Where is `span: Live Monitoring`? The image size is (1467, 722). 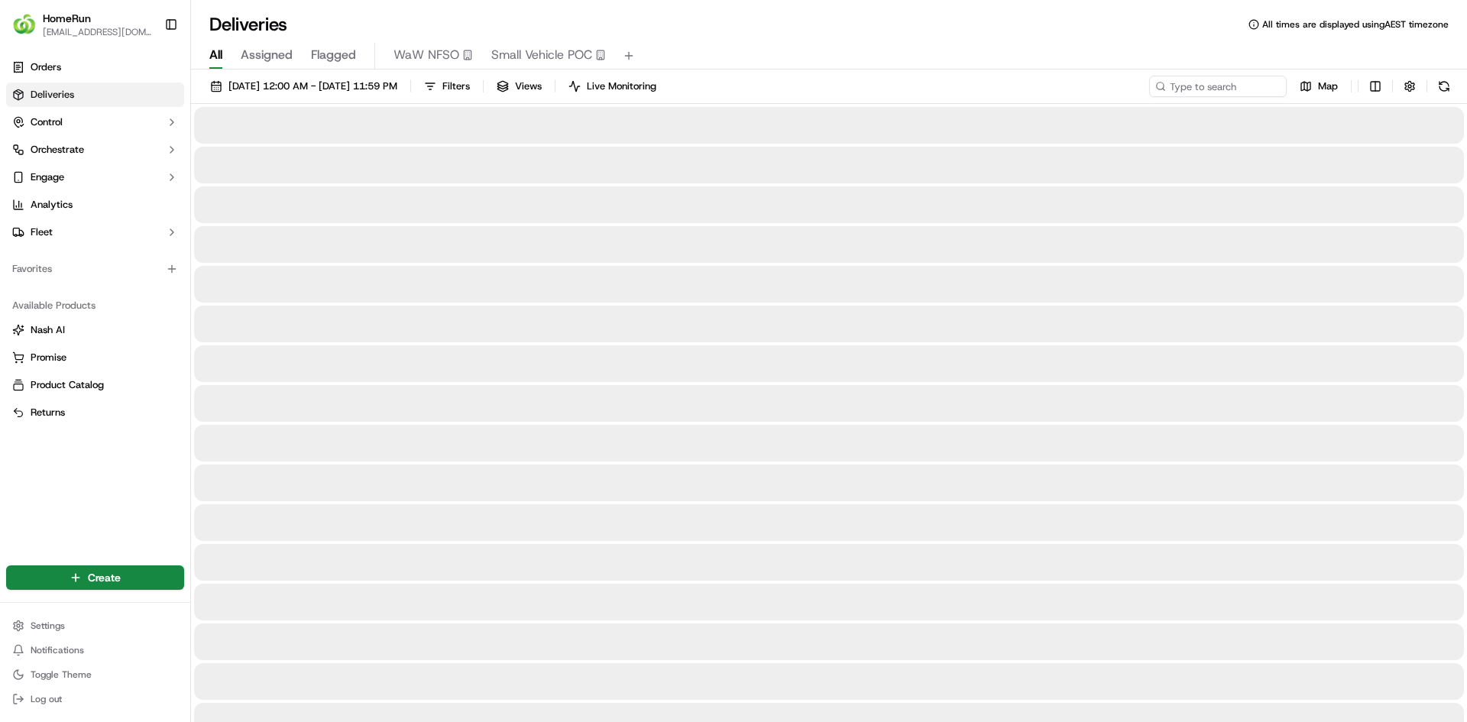
span: Live Monitoring is located at coordinates (621, 86).